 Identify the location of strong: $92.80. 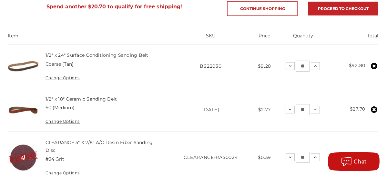
(357, 66).